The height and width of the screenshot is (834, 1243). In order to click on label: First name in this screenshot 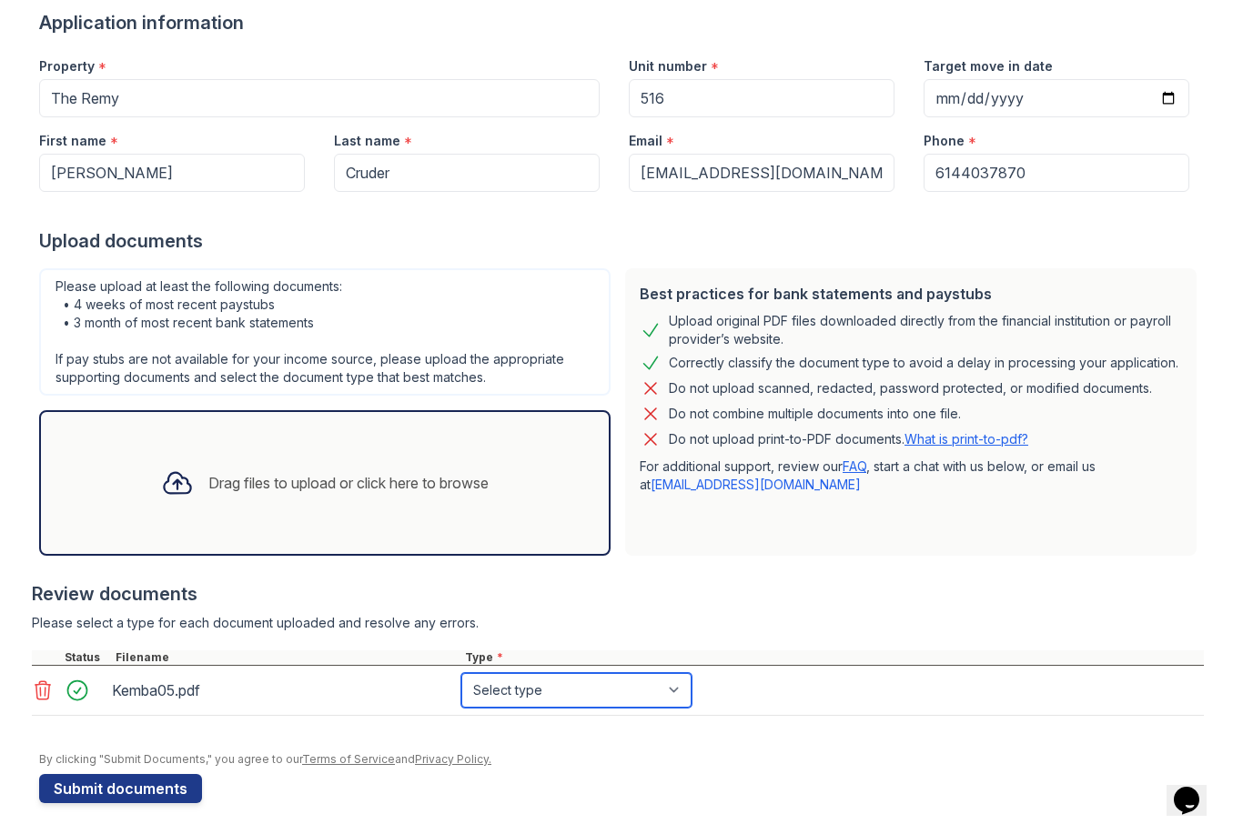, I will do `click(73, 141)`.